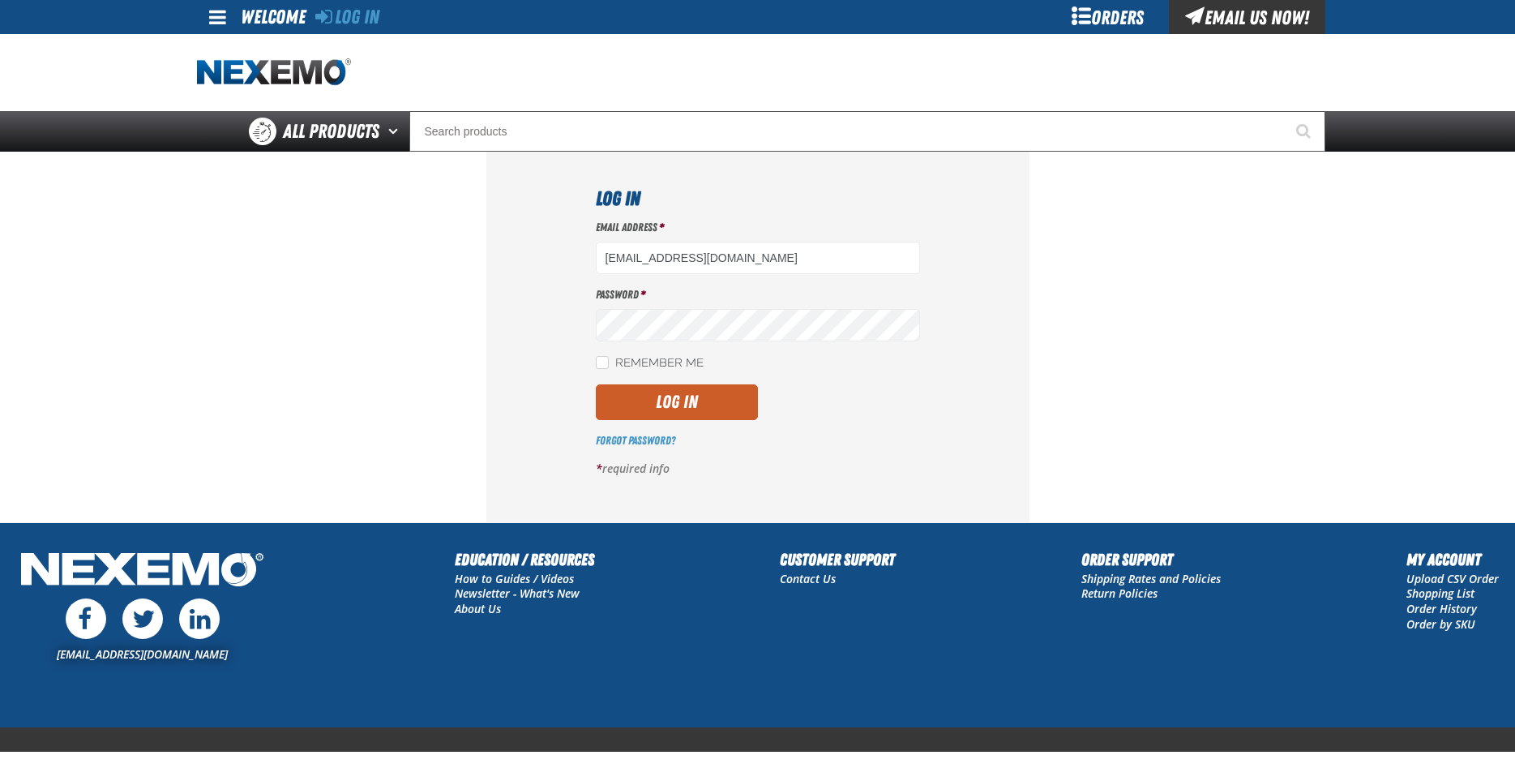 The height and width of the screenshot is (768, 1515). I want to click on a: Order History, so click(1441, 608).